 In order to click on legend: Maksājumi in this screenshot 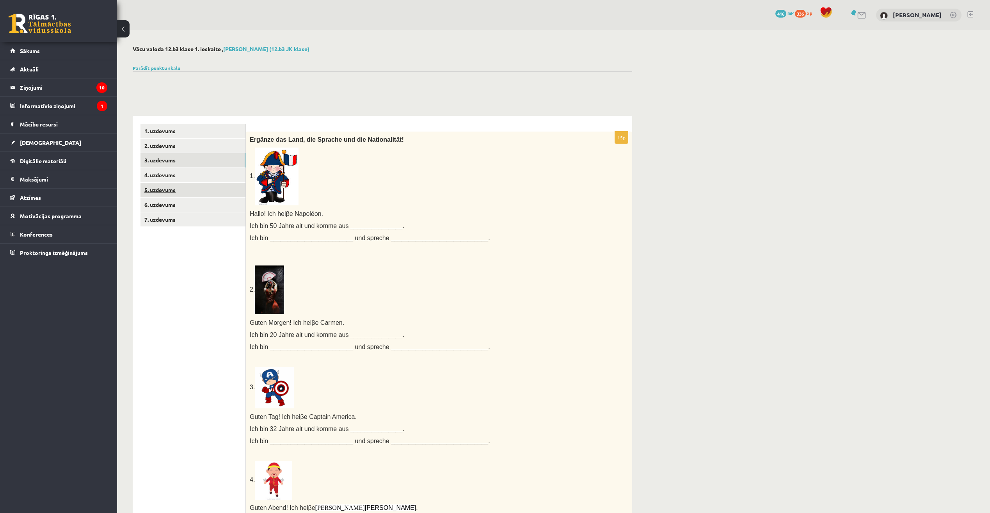, I will do `click(64, 179)`.